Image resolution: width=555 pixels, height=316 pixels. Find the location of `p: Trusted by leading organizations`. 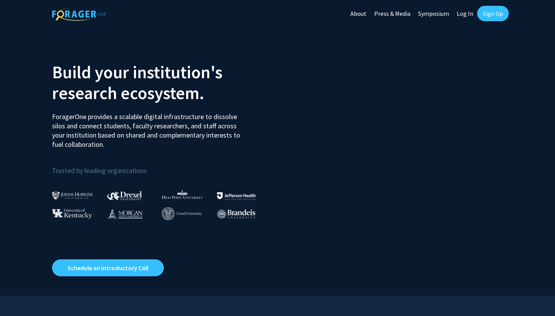

p: Trusted by leading organizations is located at coordinates (162, 166).